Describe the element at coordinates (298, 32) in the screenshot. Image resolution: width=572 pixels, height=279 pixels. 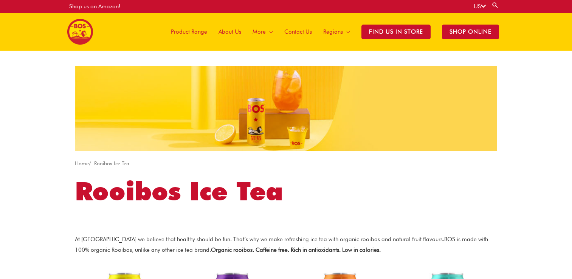
I see `a: Contact Us` at that location.